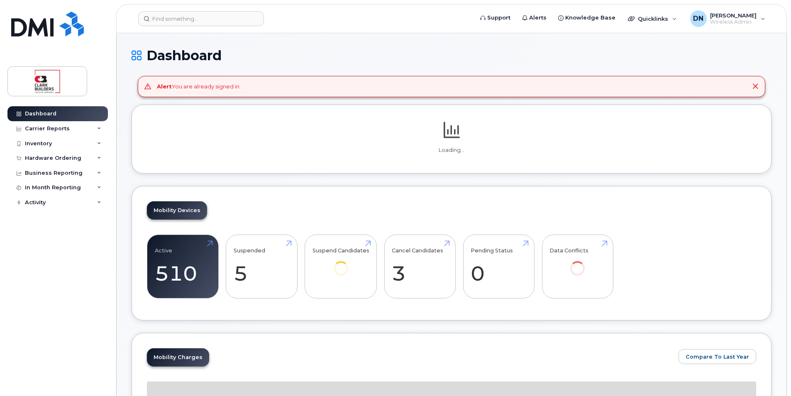 The height and width of the screenshot is (396, 791). Describe the element at coordinates (420, 266) in the screenshot. I see `a: Cancel Candidates 3` at that location.